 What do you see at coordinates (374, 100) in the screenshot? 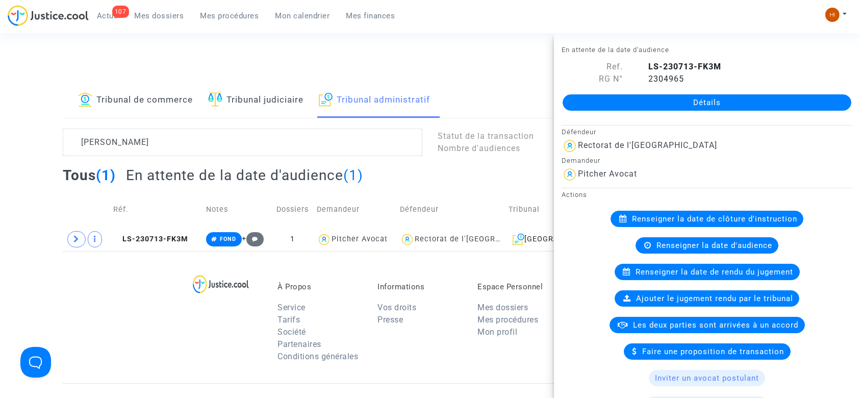
I see `a: Tribunal administratif` at bounding box center [374, 100].